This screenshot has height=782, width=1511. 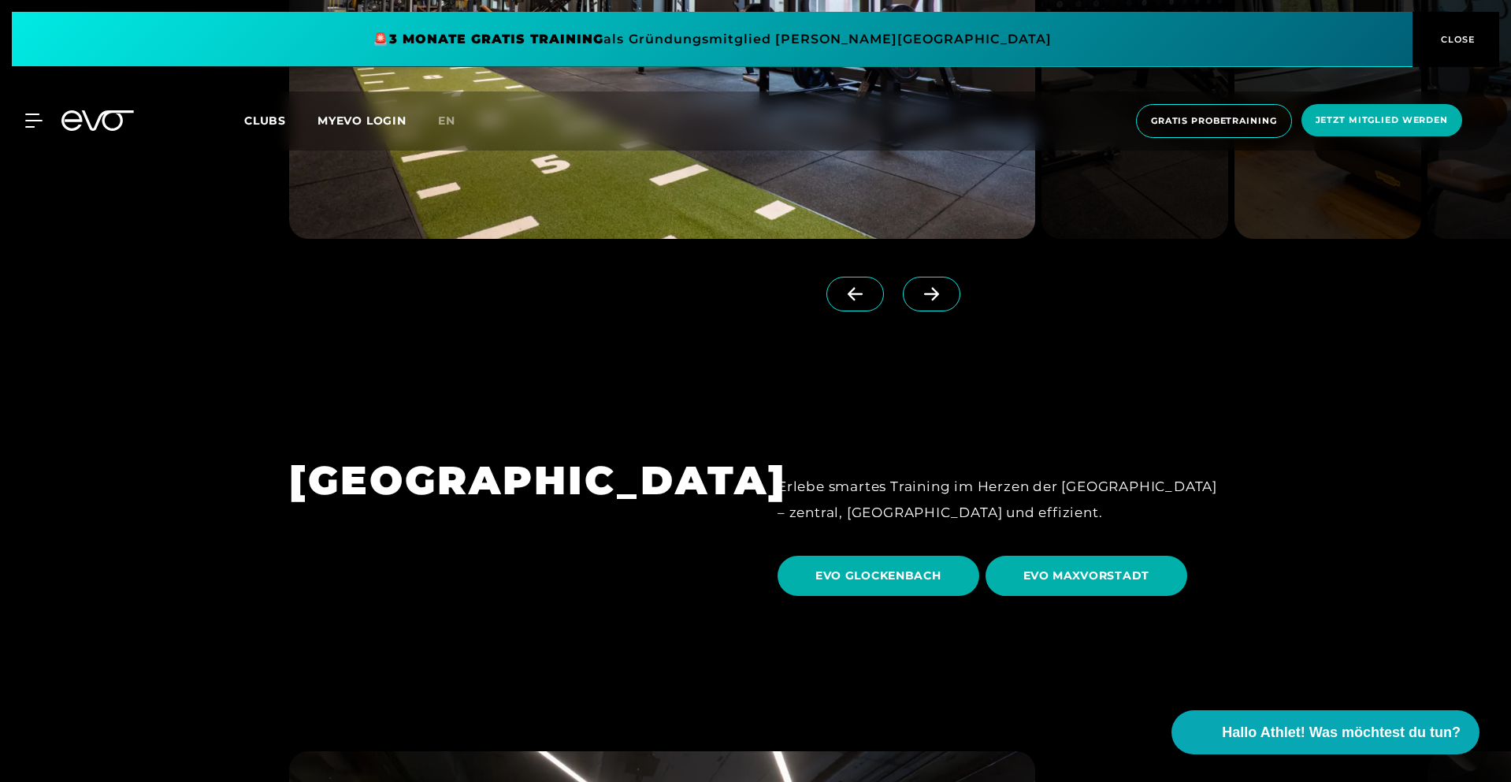 I want to click on a: Gratis Probetraining, so click(x=1214, y=121).